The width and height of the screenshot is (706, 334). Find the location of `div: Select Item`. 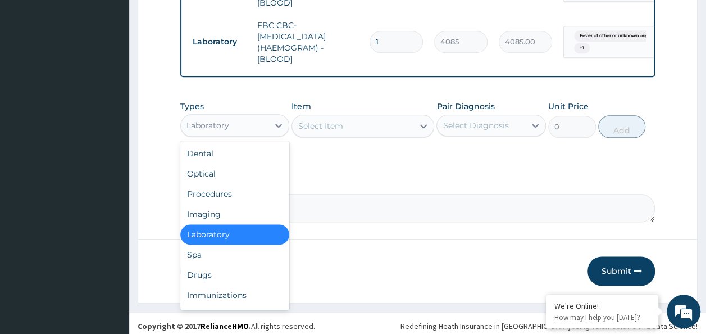

div: Select Item is located at coordinates (320, 126).